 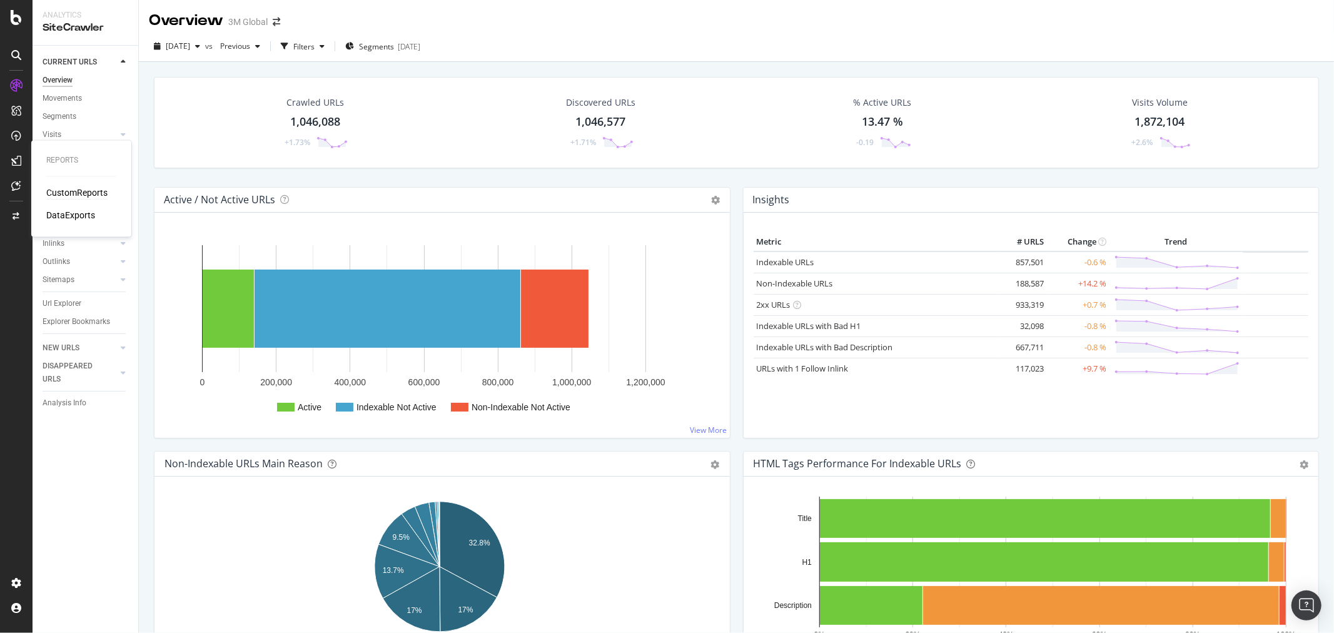 What do you see at coordinates (64, 403) in the screenshot?
I see `div: Analysis Info` at bounding box center [64, 403].